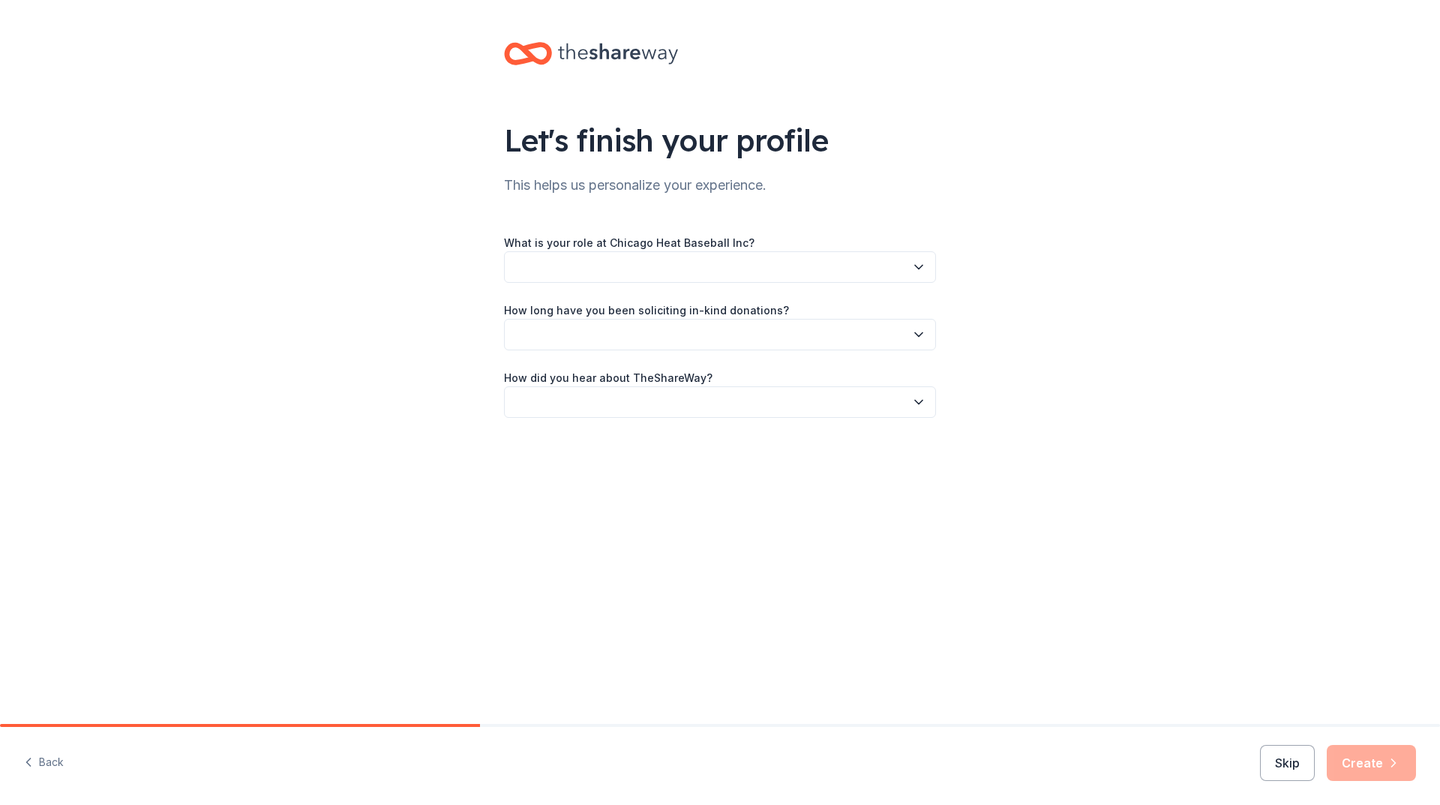  What do you see at coordinates (1287, 763) in the screenshot?
I see `button: Skip` at bounding box center [1287, 763].